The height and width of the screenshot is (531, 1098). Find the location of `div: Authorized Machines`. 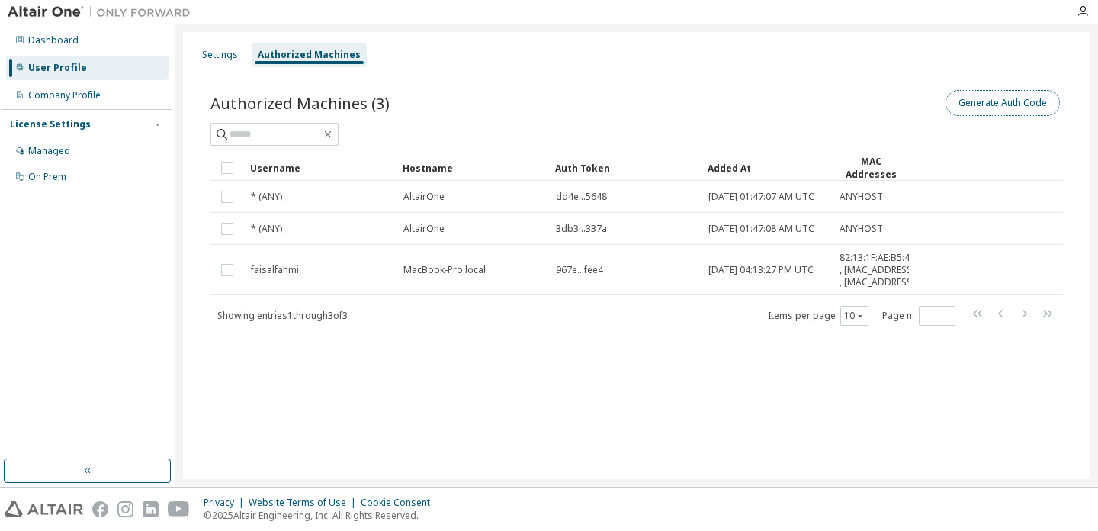

div: Authorized Machines is located at coordinates (309, 55).